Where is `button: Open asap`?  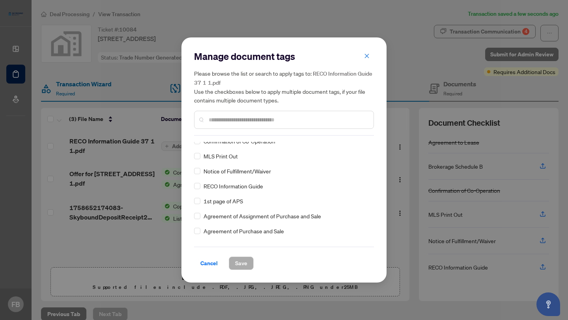 button: Open asap is located at coordinates (548, 305).